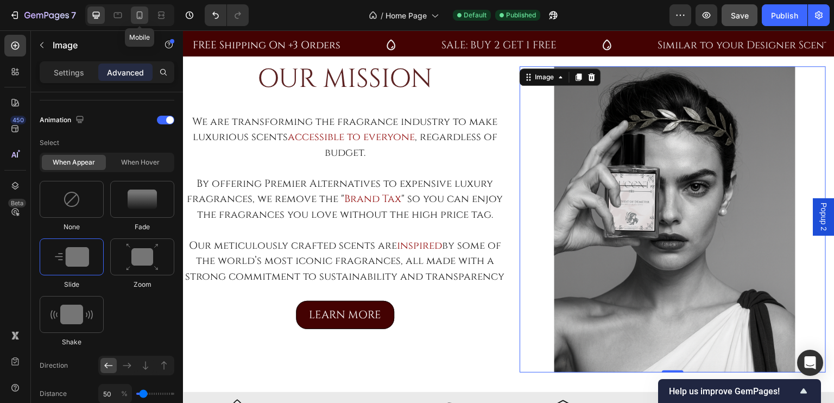  What do you see at coordinates (316, 15) in the screenshot?
I see `p: SALE: BUY 2 GET 1 FREE` at bounding box center [316, 15].